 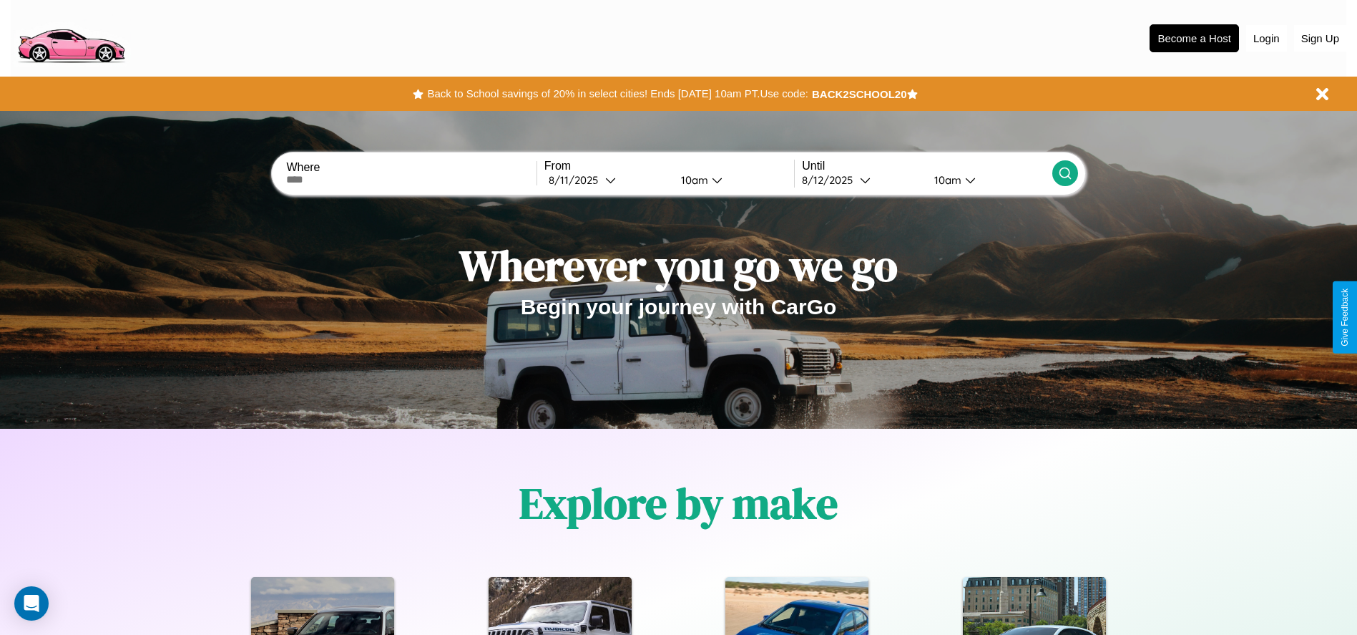 What do you see at coordinates (926, 166) in the screenshot?
I see `label: Until` at bounding box center [926, 166].